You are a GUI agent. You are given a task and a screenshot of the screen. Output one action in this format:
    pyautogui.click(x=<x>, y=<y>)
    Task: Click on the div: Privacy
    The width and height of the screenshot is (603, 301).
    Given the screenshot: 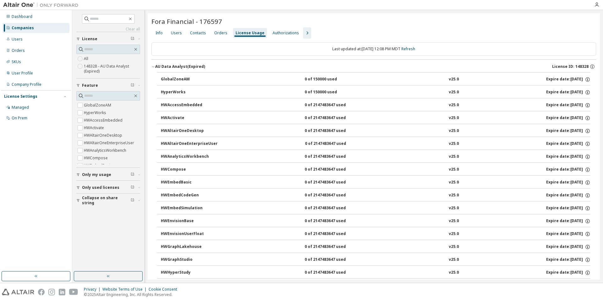 What is the action you would take?
    pyautogui.click(x=93, y=289)
    